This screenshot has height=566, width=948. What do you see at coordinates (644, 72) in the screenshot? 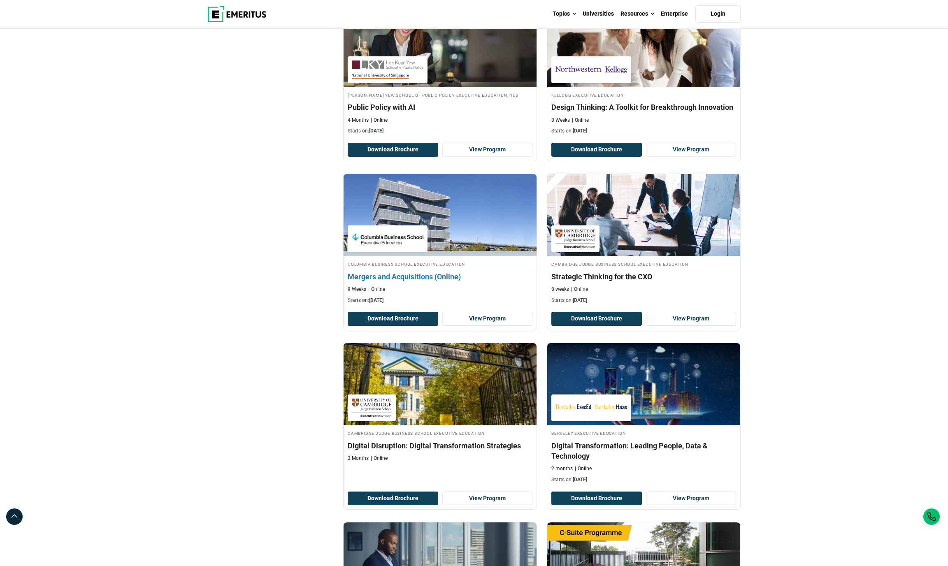
I see `a: Strategy and Innovation Course by Kellogg Executive Education - November 13, 2025 Kellogg Executi...` at bounding box center [644, 72].